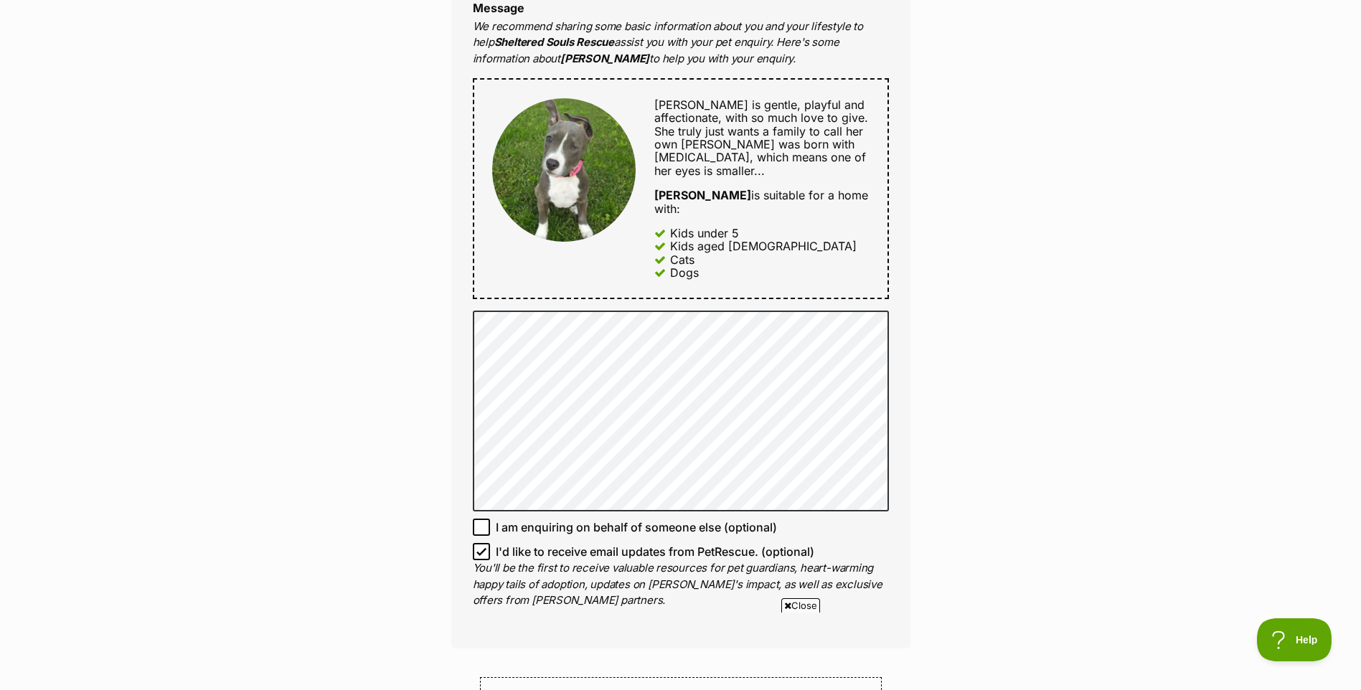  What do you see at coordinates (684, 273) in the screenshot?
I see `div: Dogs` at bounding box center [684, 273].